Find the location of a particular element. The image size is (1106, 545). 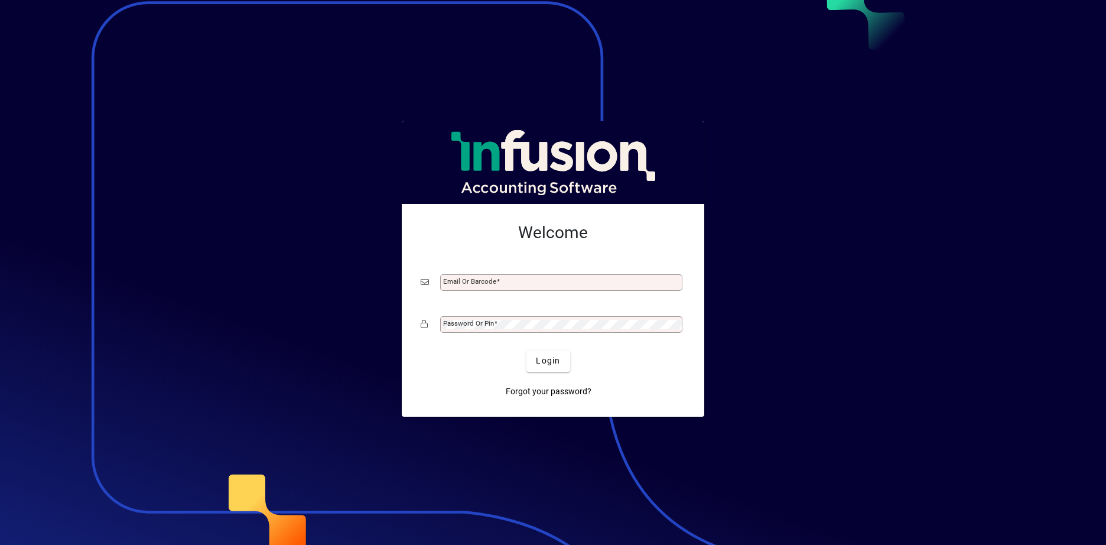

h2: Welcome is located at coordinates (553, 233).